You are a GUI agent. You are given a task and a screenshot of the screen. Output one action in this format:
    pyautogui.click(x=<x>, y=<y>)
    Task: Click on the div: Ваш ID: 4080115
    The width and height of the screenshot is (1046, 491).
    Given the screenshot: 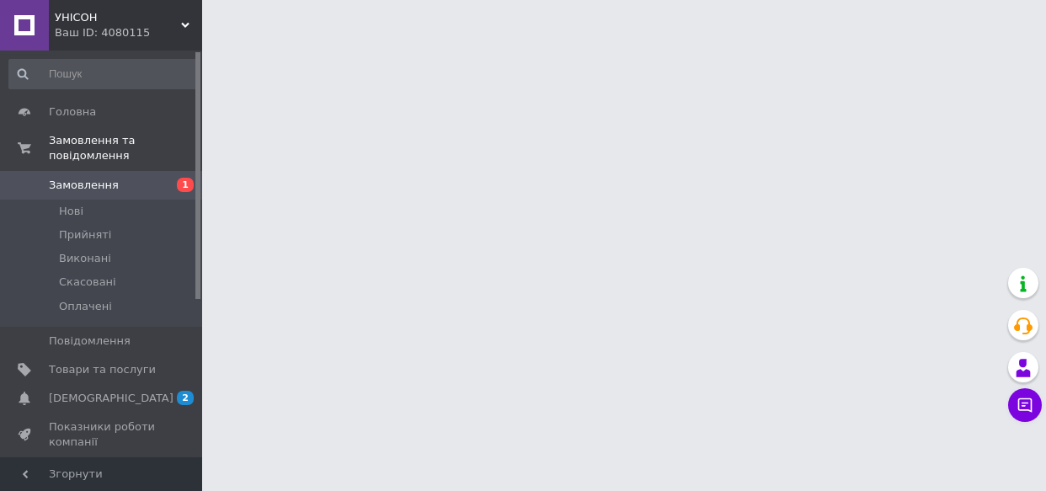 What is the action you would take?
    pyautogui.click(x=128, y=33)
    